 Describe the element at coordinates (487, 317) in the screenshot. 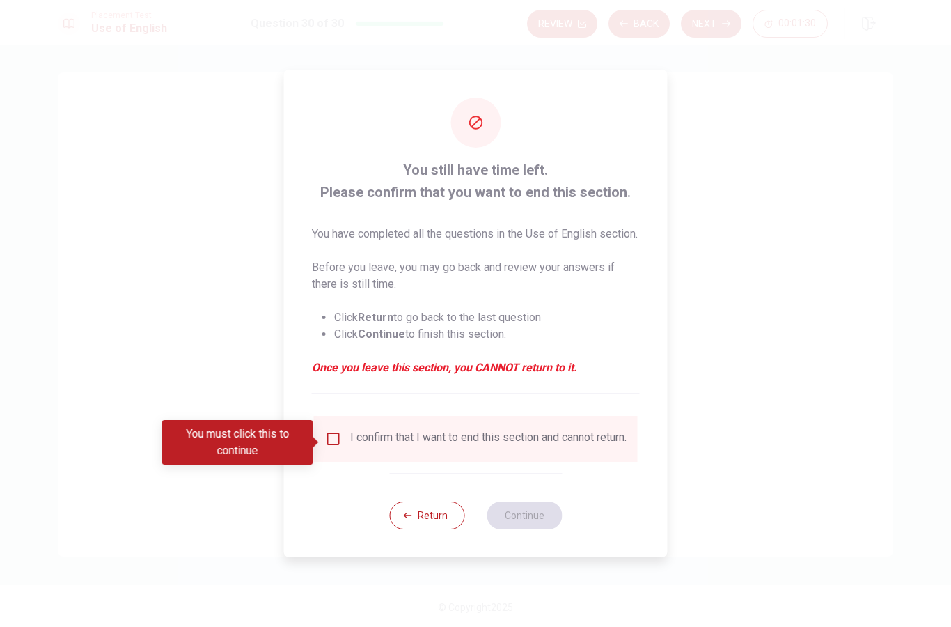

I see `li: Click to go back to the last question` at that location.